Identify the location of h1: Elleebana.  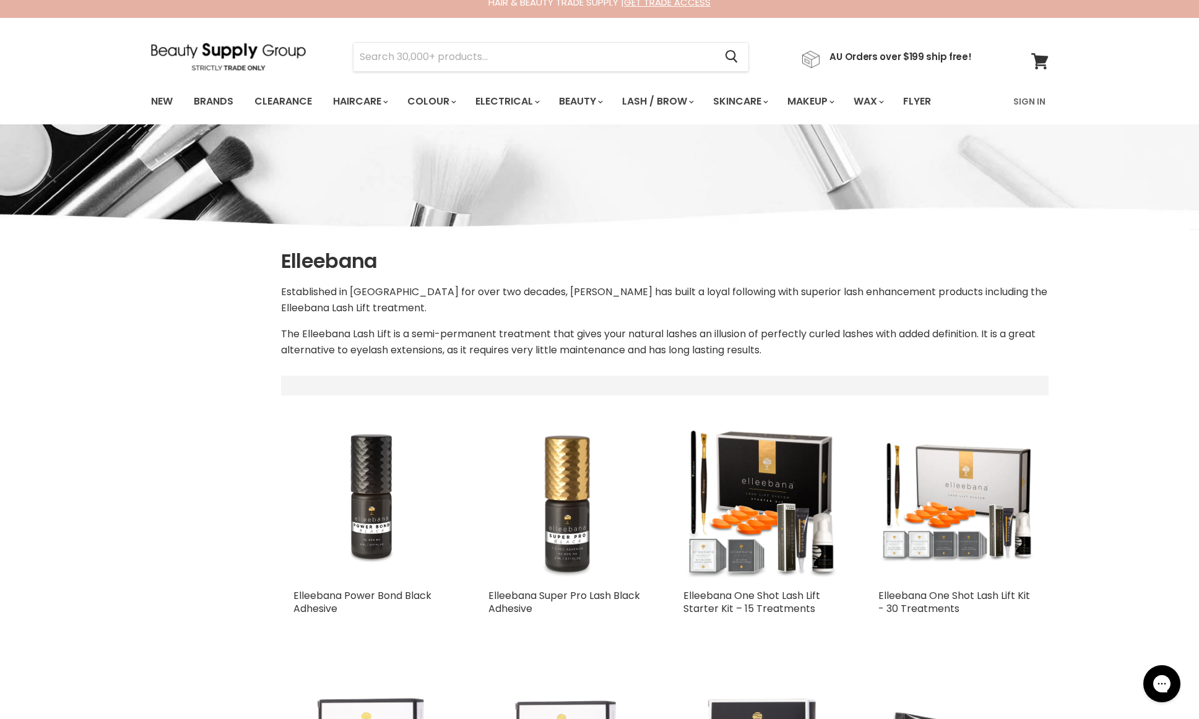
(665, 261).